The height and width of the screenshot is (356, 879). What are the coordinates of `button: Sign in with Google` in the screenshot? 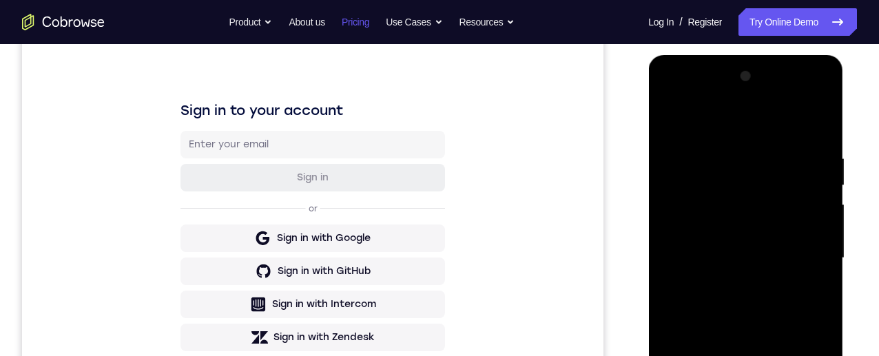 It's located at (291, 232).